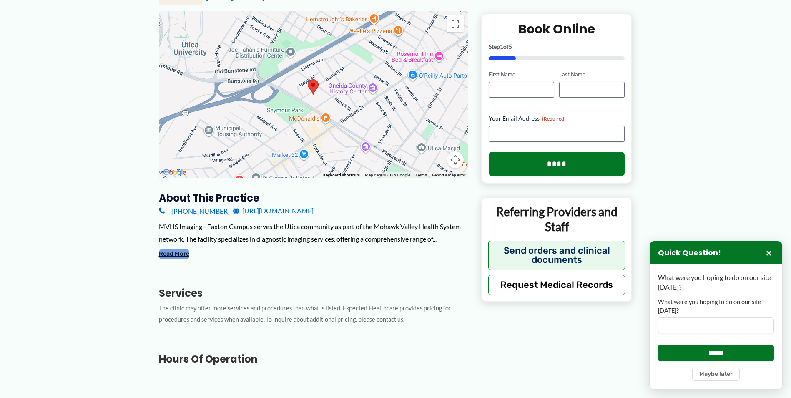 Image resolution: width=791 pixels, height=398 pixels. I want to click on button: Maybe later, so click(716, 374).